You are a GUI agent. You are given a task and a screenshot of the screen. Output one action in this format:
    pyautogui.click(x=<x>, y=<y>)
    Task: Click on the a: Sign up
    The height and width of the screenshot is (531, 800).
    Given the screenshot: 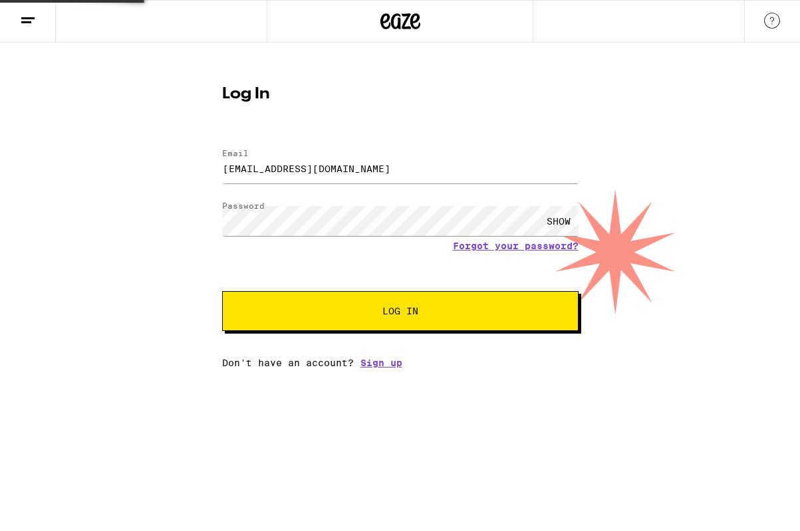 What is the action you would take?
    pyautogui.click(x=381, y=363)
    